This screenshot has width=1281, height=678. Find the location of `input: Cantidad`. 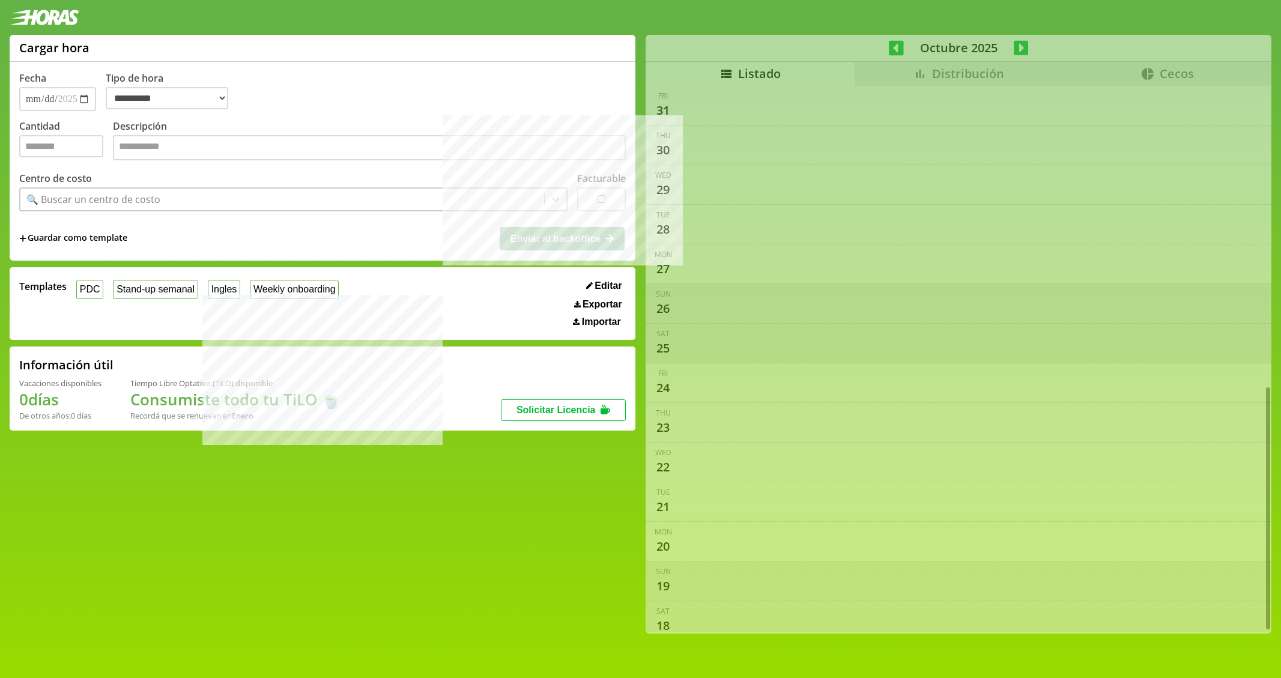

input: Cantidad is located at coordinates (61, 146).